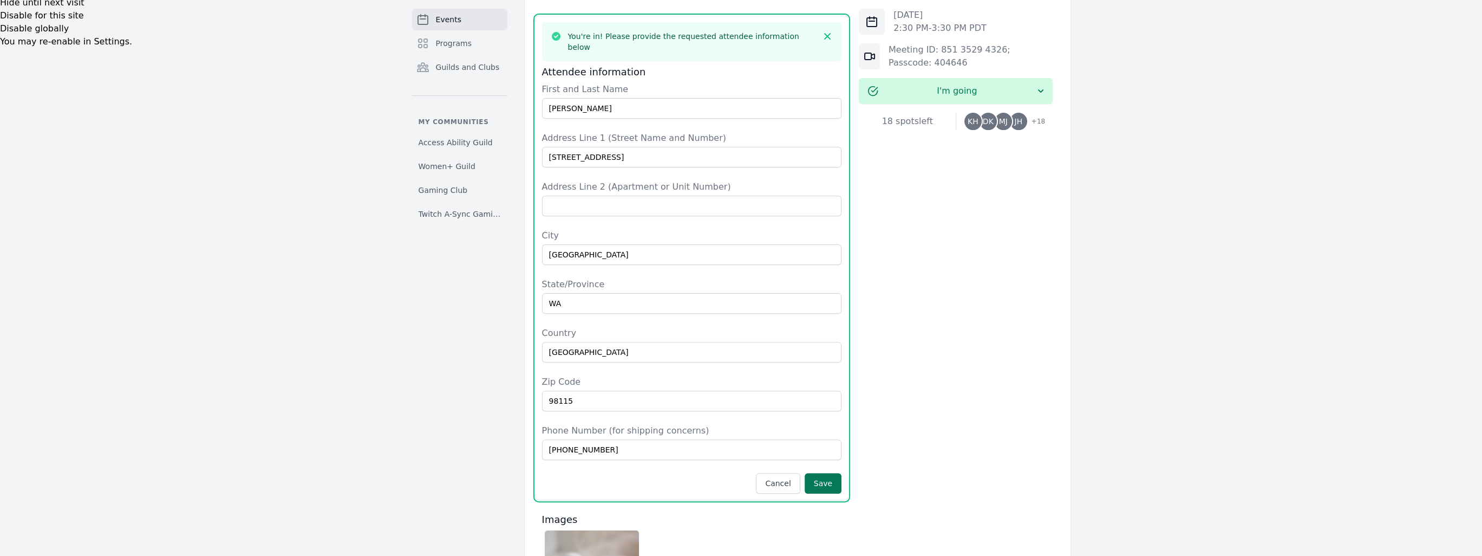  Describe the element at coordinates (692, 89) in the screenshot. I see `label: First and Last Name` at that location.